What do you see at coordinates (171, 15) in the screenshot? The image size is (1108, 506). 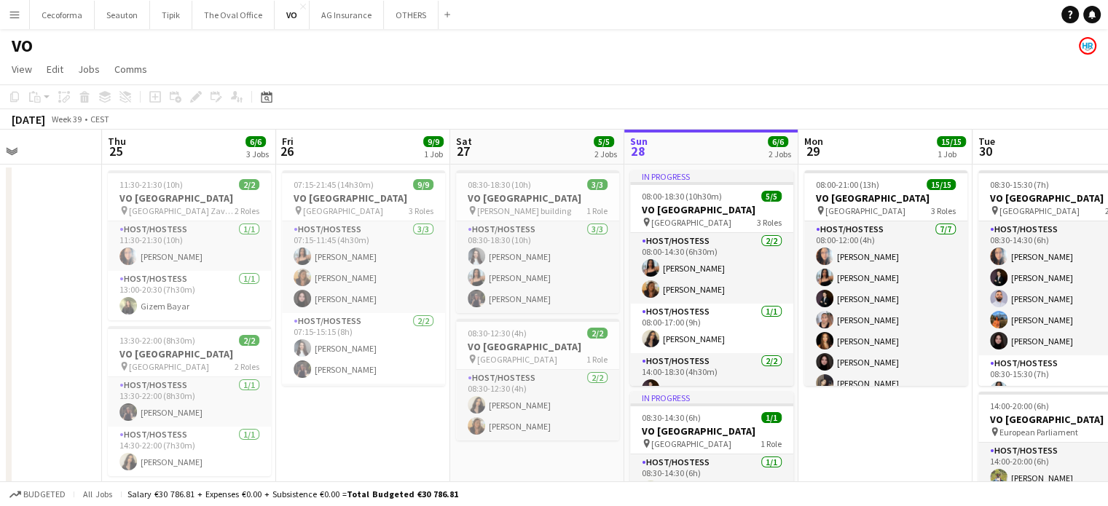 I see `button: Tipik` at bounding box center [171, 15].